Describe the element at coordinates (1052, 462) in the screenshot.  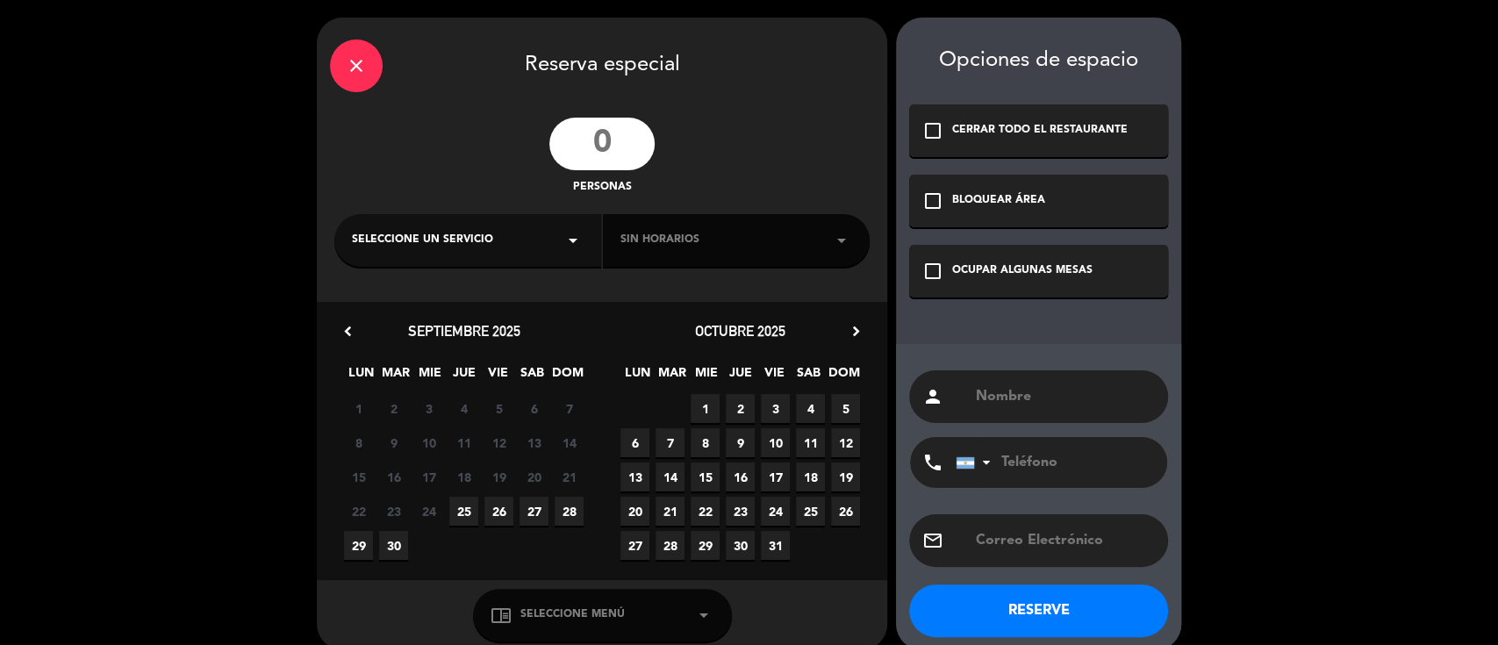
I see `input: Teléfono` at that location.